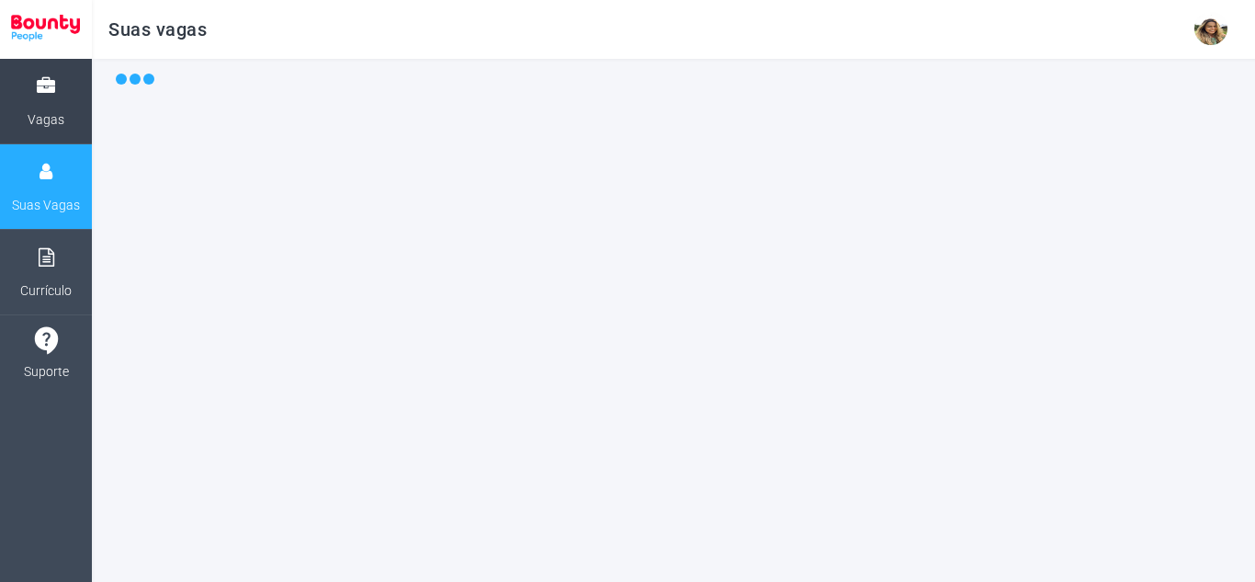  I want to click on span: Suporte, so click(46, 371).